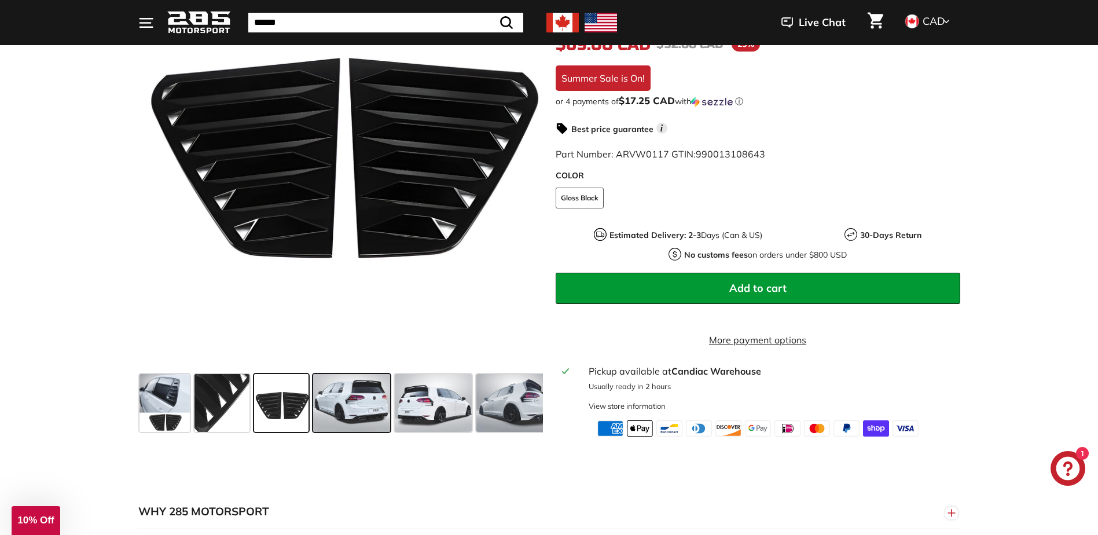 The image size is (1098, 535). I want to click on strong: 30-Days Return, so click(890, 234).